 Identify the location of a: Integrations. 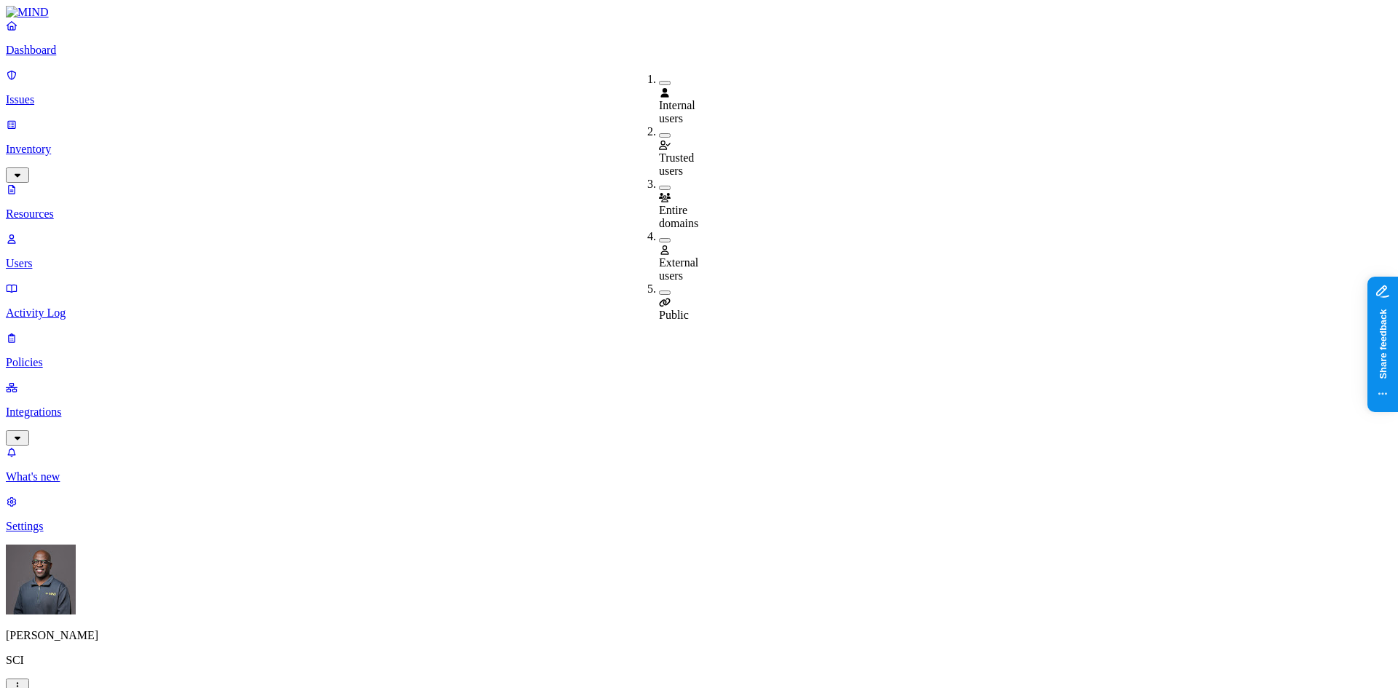
(699, 412).